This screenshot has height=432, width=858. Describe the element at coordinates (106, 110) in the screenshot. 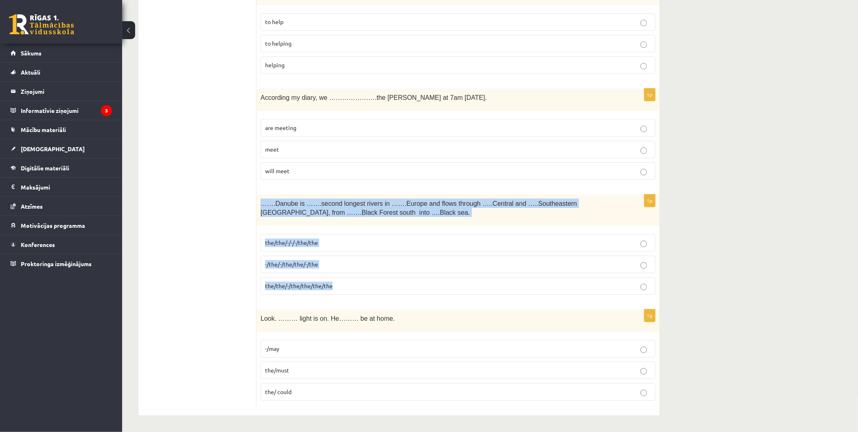

I see `i: 3` at that location.